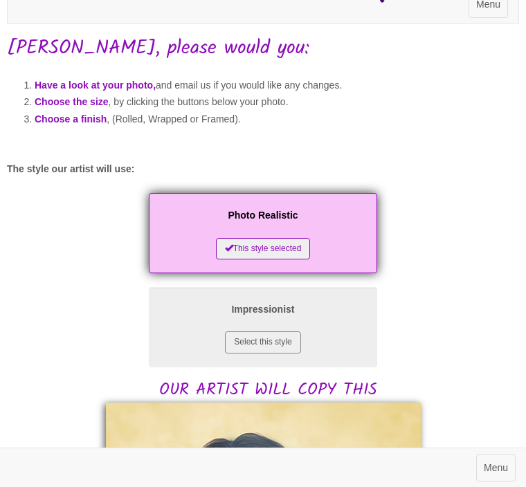 The image size is (526, 487). What do you see at coordinates (277, 85) in the screenshot?
I see `li: and email us if you would like any changes.` at bounding box center [277, 85].